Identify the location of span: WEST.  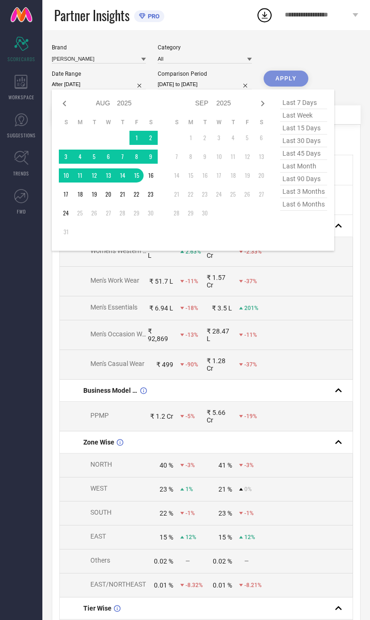
(99, 489).